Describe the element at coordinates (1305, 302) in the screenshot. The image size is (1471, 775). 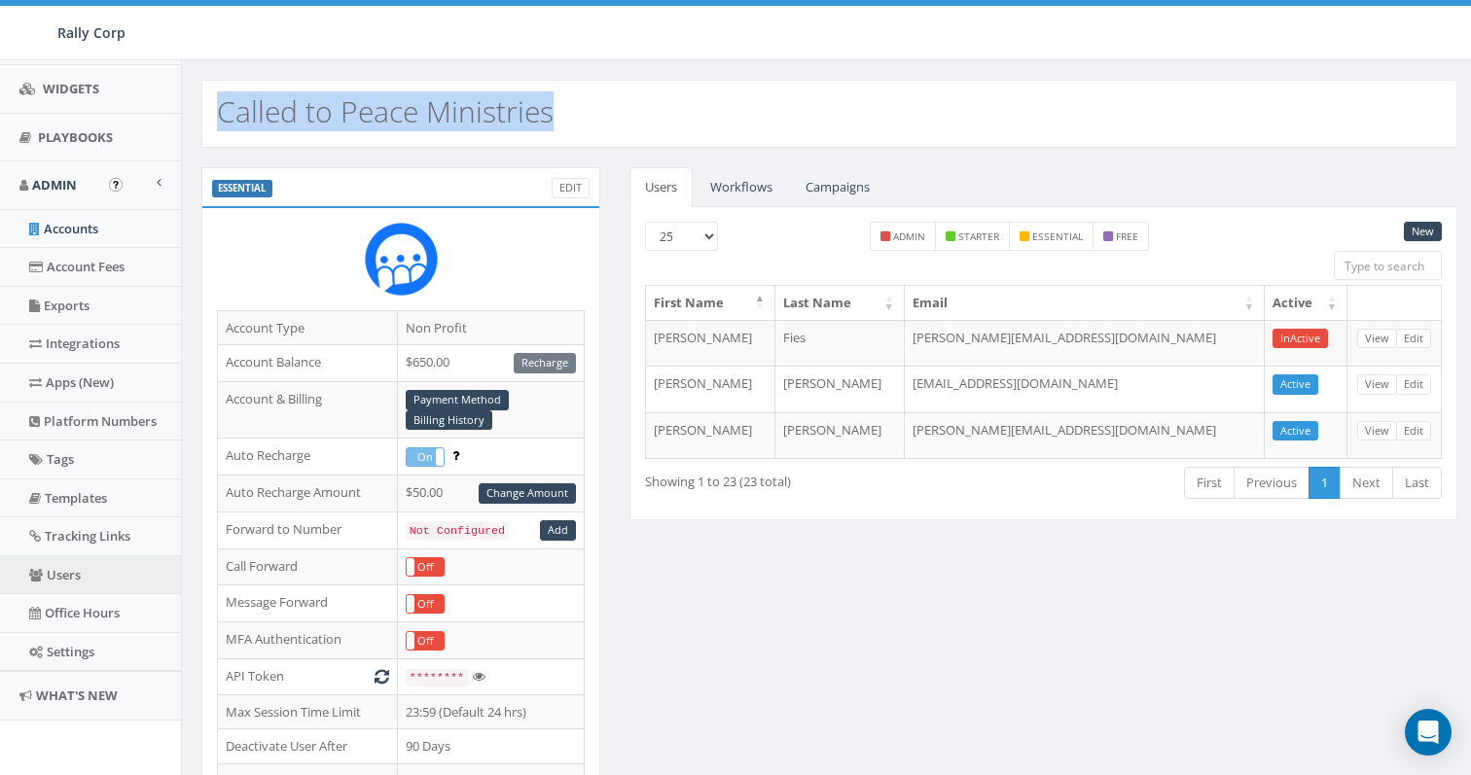
I see `th: Active: activate to sort column ascending` at that location.